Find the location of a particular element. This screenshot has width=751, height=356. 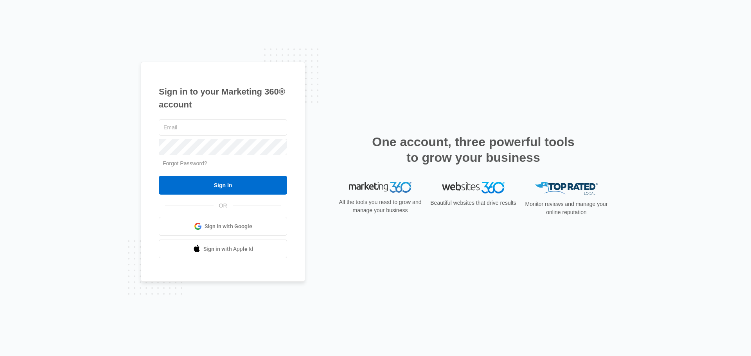

span: Sign in with Apple Id is located at coordinates (228, 249).